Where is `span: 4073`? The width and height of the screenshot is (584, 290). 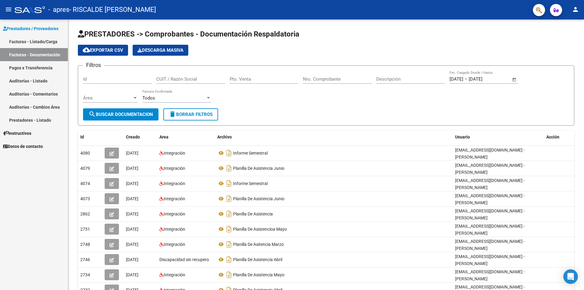 span: 4073 is located at coordinates (85, 199).